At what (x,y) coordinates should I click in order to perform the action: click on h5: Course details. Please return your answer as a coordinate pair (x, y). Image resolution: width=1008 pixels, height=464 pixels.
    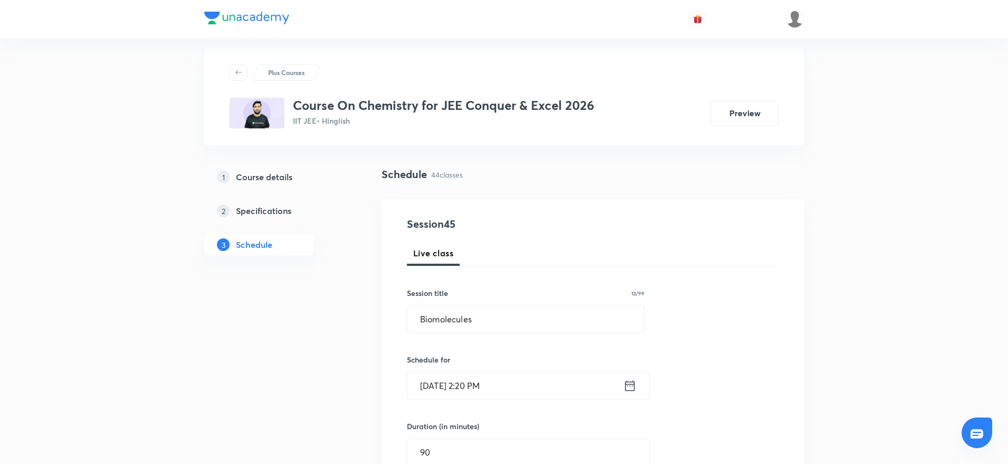
    Looking at the image, I should click on (264, 177).